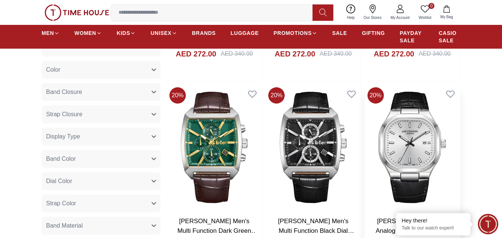  I want to click on button: Strap Closure, so click(101, 114).